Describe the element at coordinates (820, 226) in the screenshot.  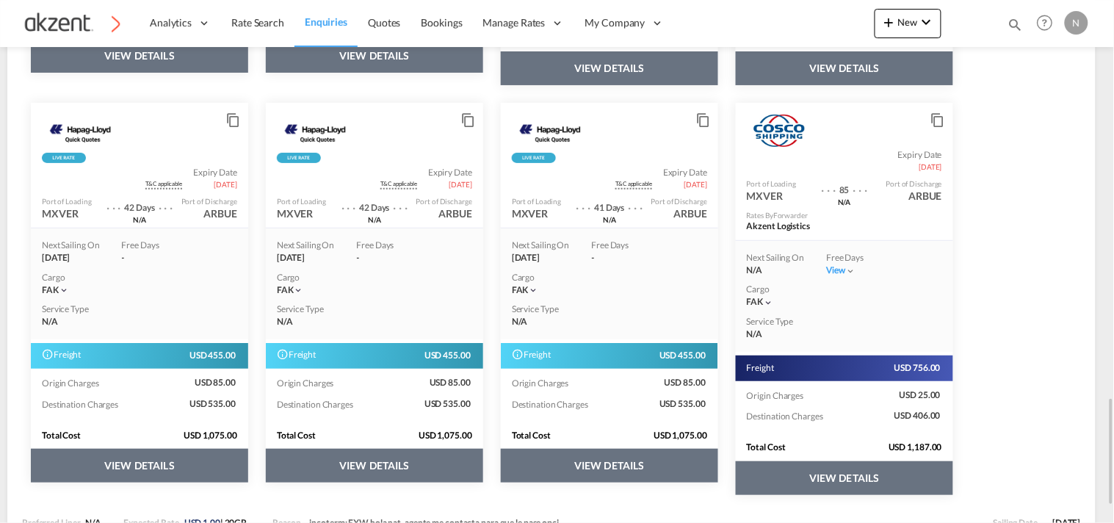
I see `div: Akzent Logistics` at that location.